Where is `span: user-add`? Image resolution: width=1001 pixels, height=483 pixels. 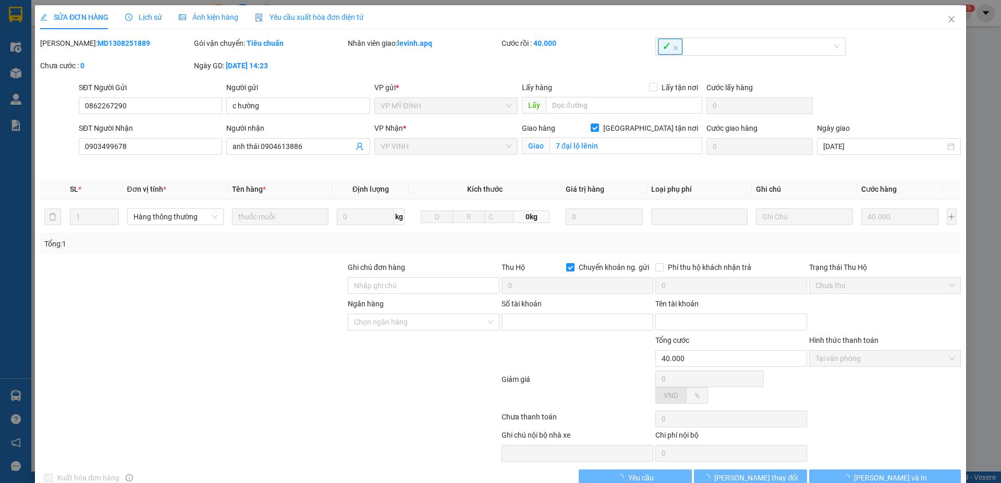 span: user-add is located at coordinates (360, 146).